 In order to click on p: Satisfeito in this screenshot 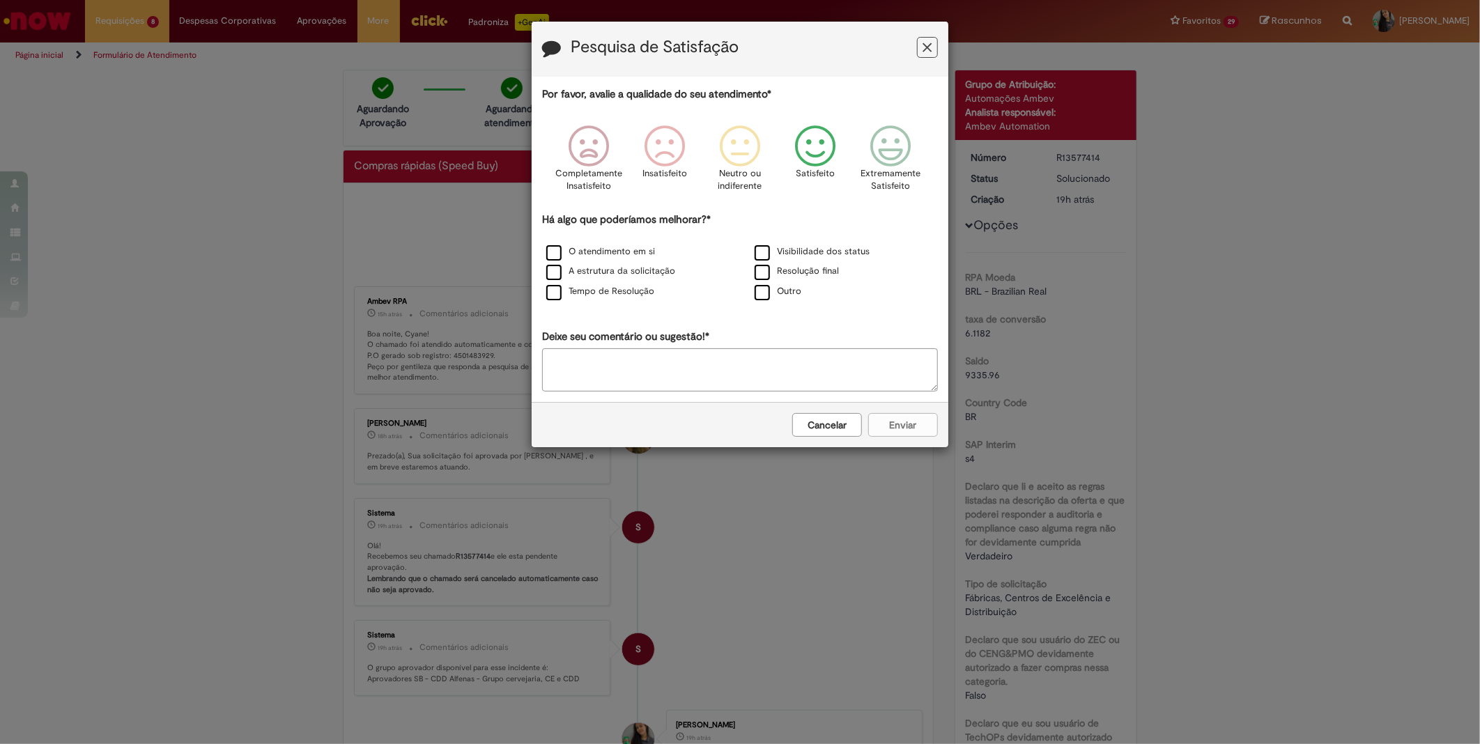, I will do `click(815, 173)`.